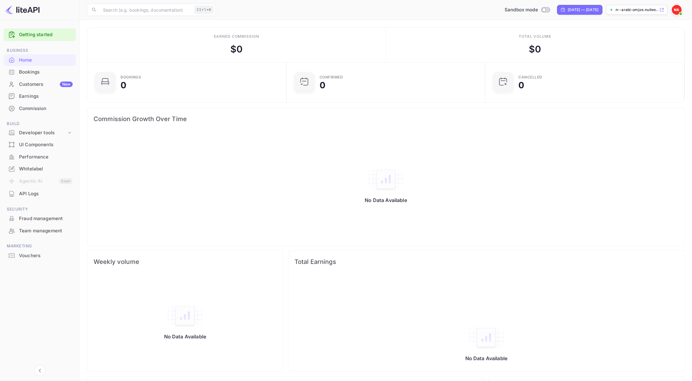 The height and width of the screenshot is (381, 692). I want to click on div: Earned commission, so click(237, 37).